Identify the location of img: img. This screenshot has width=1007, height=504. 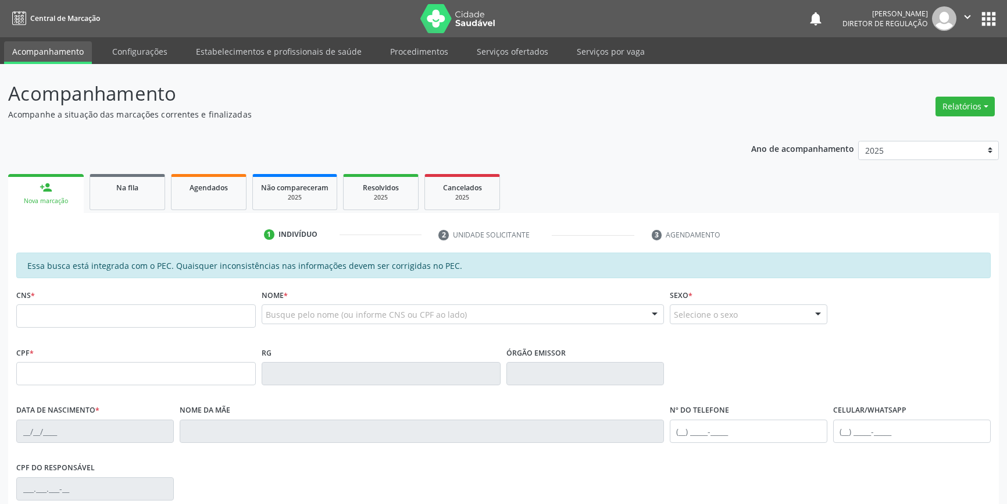
(944, 19).